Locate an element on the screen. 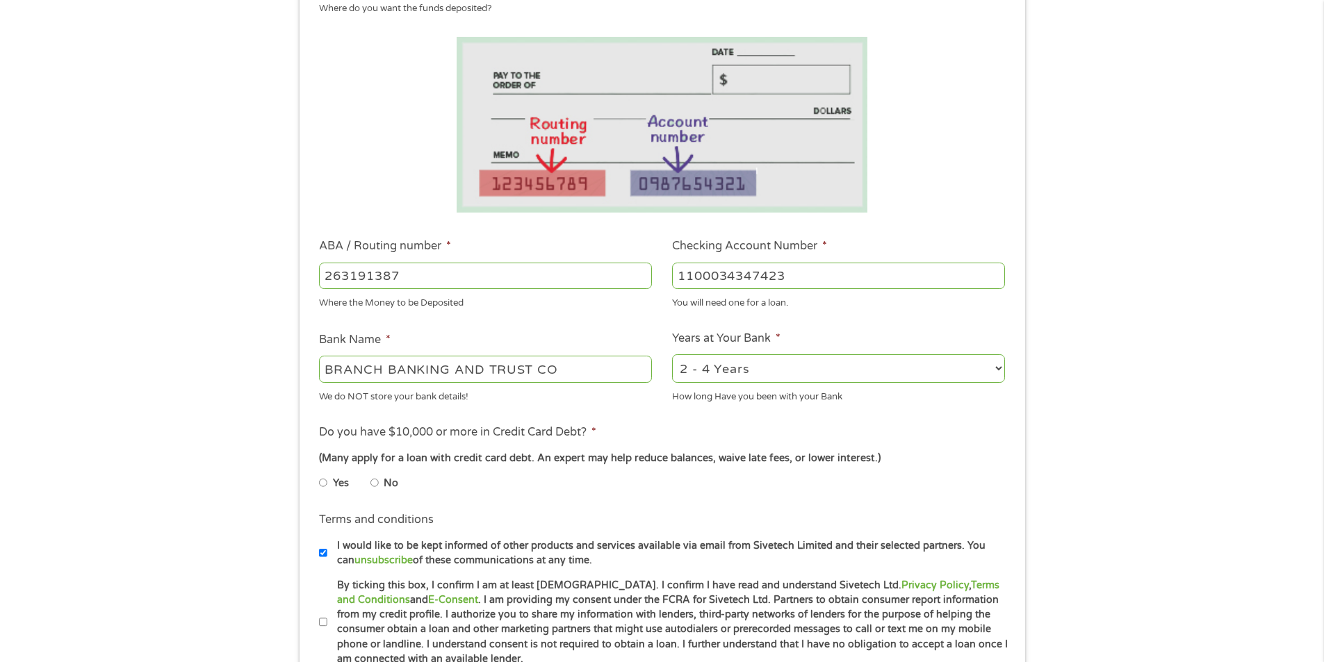 This screenshot has width=1324, height=662. label: Terms and conditions is located at coordinates (376, 520).